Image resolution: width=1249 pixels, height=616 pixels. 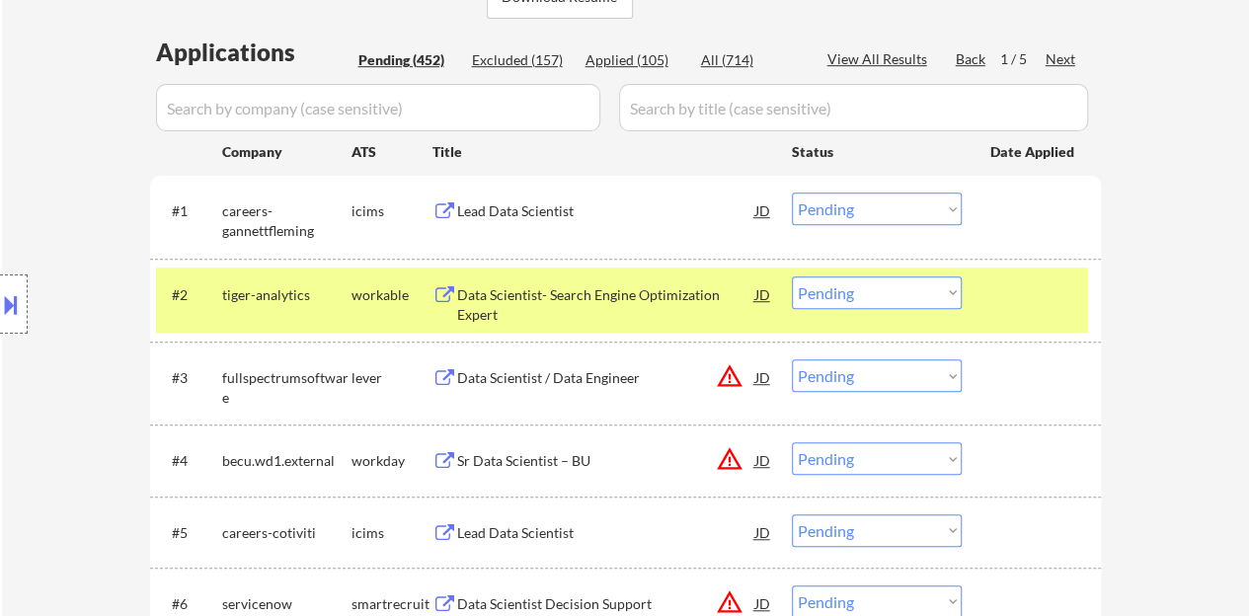 What do you see at coordinates (880, 59) in the screenshot?
I see `div: View All Results` at bounding box center [880, 59].